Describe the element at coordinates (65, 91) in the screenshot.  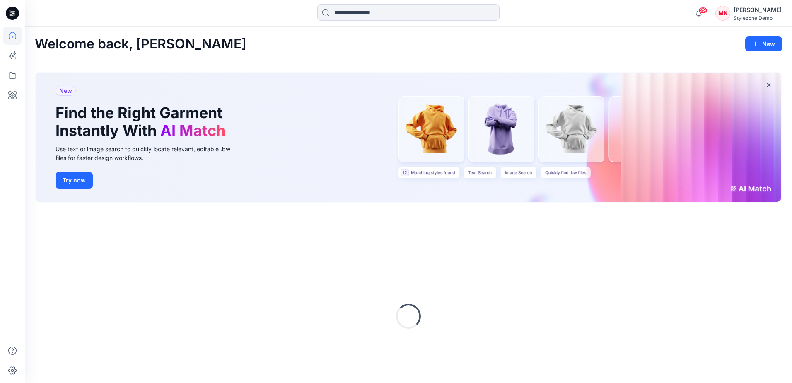
I see `span: New` at that location.